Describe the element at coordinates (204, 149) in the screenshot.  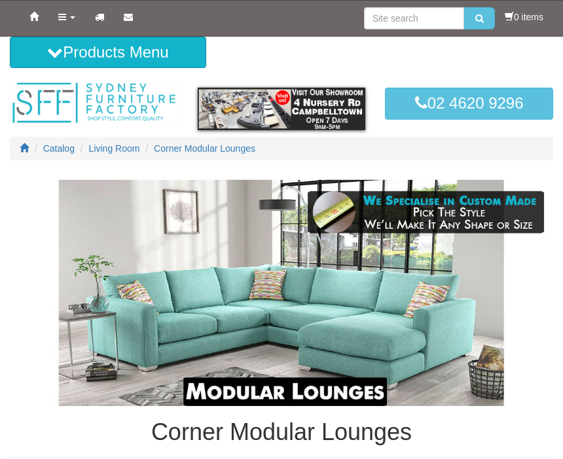
I see `a: Corner Modular Lounges` at that location.